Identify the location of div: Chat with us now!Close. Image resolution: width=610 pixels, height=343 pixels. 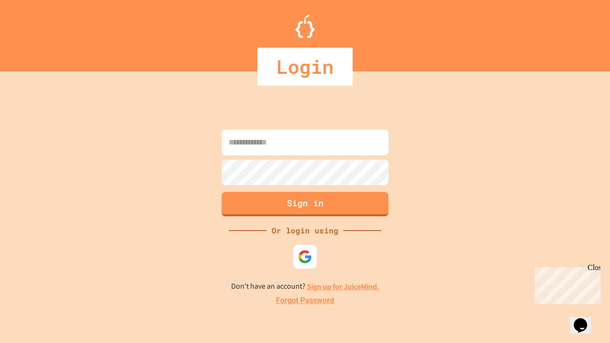
(35, 32).